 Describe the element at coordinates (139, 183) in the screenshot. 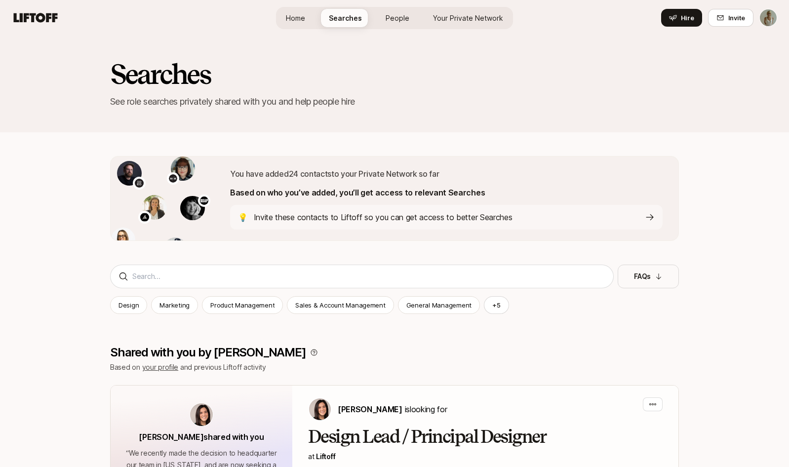

I see `img: IDEO logo` at that location.